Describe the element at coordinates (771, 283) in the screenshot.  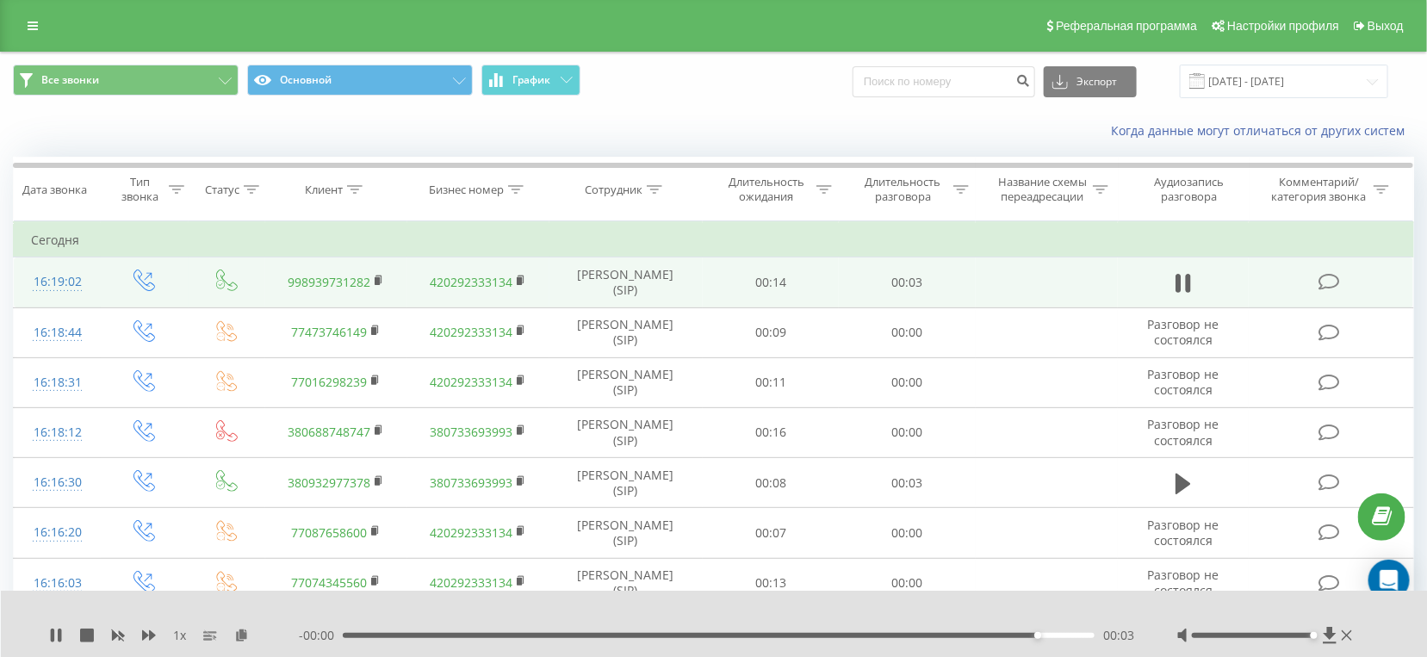
I see `td: 00:14` at that location.